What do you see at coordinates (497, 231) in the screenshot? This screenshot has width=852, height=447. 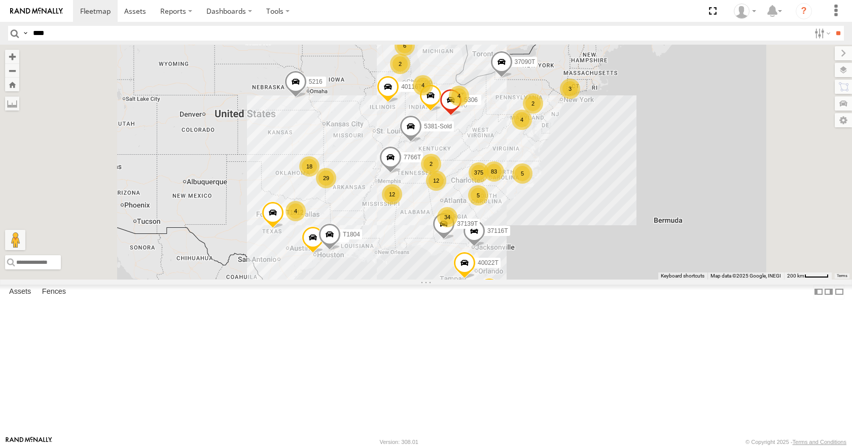 I see `span: 37116T` at bounding box center [497, 231].